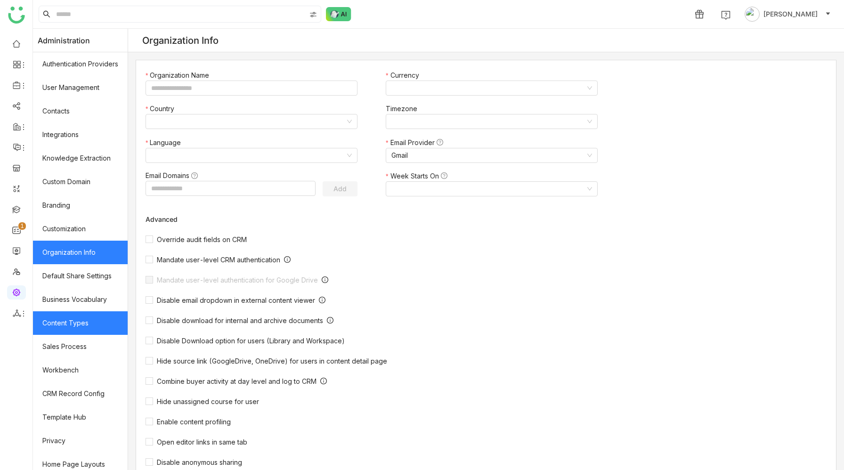 The height and width of the screenshot is (470, 844). I want to click on a: User Management, so click(80, 88).